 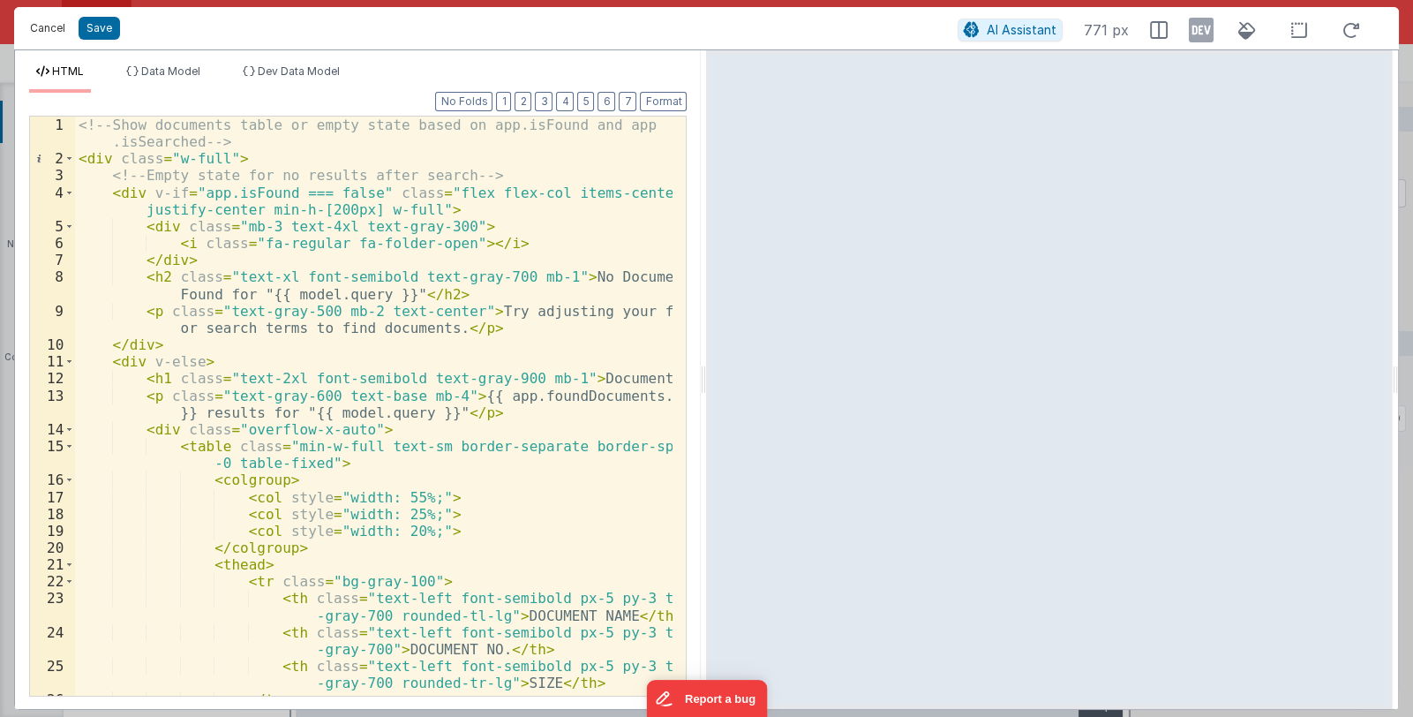 What do you see at coordinates (52, 226) in the screenshot?
I see `div: 5` at bounding box center [52, 226].